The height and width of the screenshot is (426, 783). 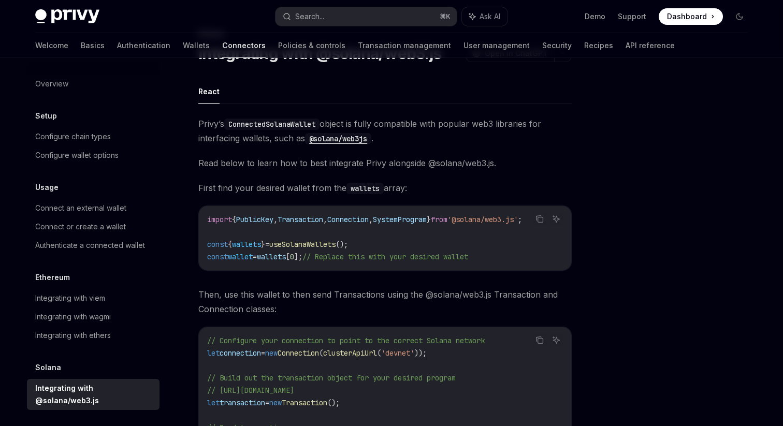 I want to click on span: Then, use this wallet to then send Transactions using the @solana/web3.js Transaction and Connect..., so click(x=385, y=302).